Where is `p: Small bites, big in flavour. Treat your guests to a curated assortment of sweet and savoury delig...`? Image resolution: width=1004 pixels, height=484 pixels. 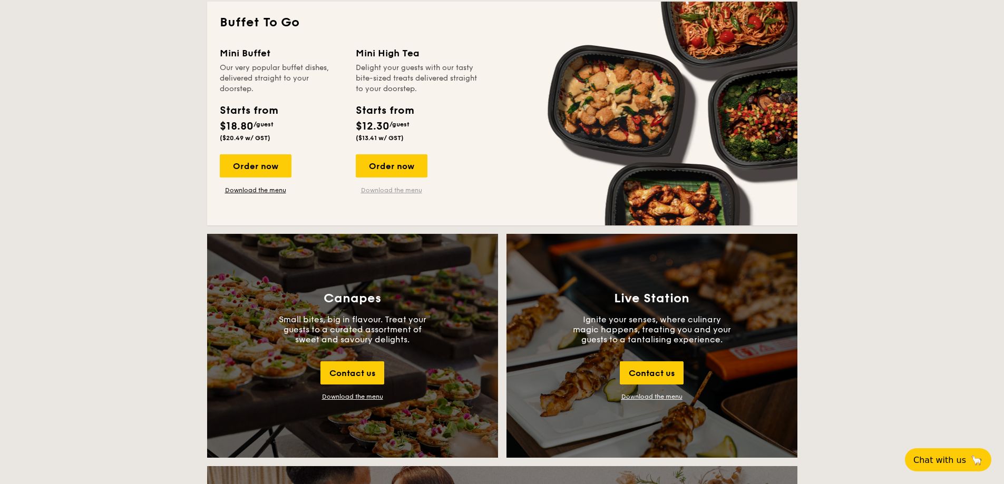 p: Small bites, big in flavour. Treat your guests to a curated assortment of sweet and savoury delig... is located at coordinates (353, 329).